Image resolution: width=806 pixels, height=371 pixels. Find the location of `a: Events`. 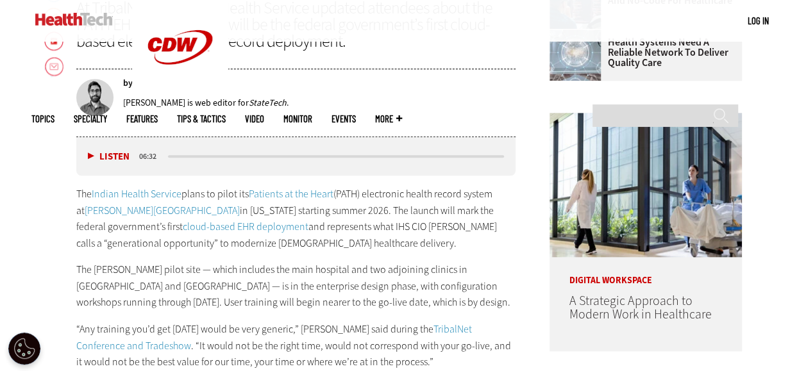

a: Events is located at coordinates (344, 119).